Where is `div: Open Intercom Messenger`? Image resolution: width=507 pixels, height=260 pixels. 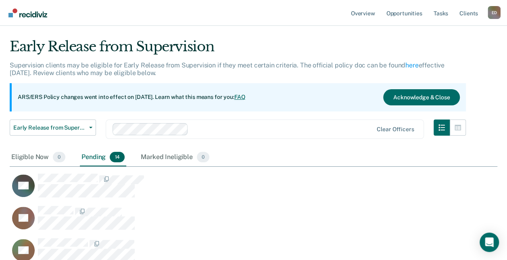
div: Open Intercom Messenger is located at coordinates (489, 242).